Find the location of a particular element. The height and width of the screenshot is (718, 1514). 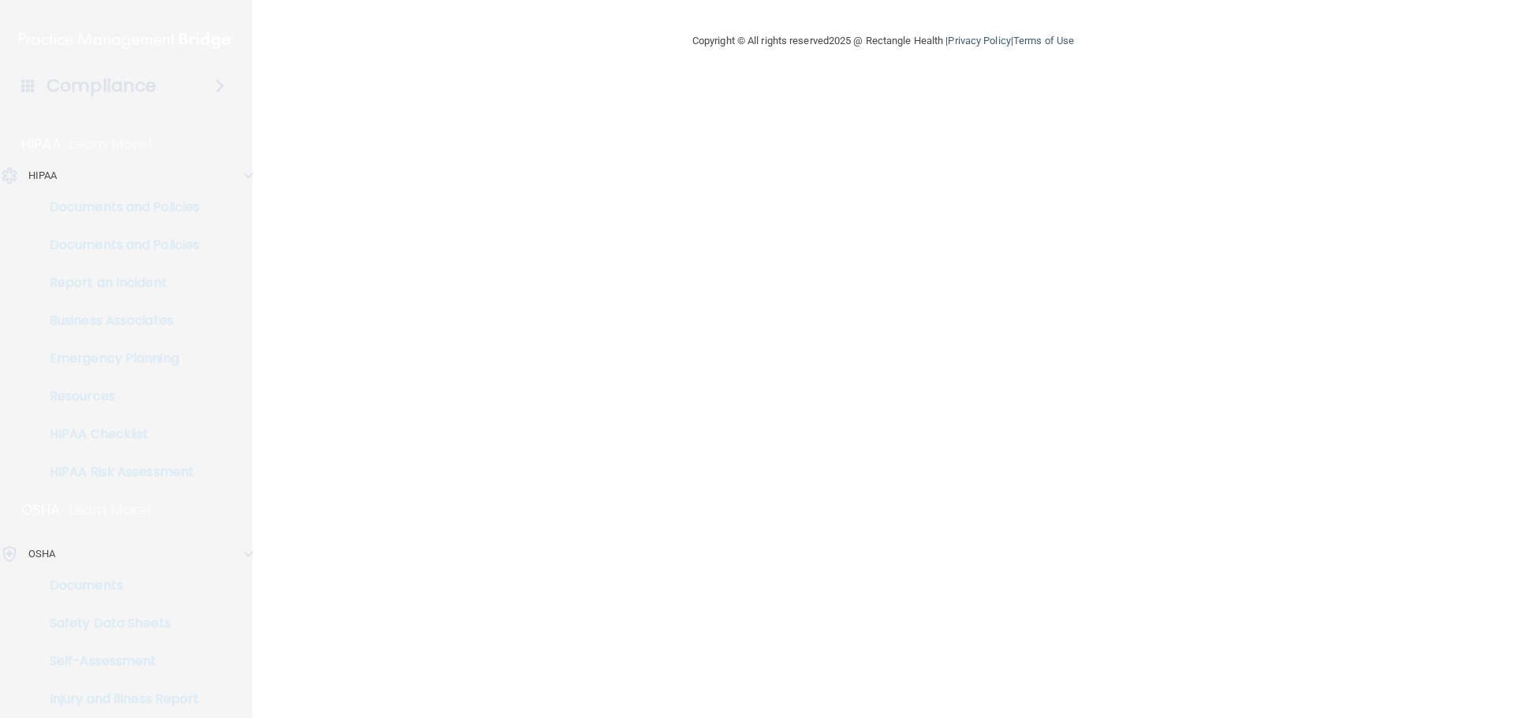

p: Report an Incident is located at coordinates (117, 283).